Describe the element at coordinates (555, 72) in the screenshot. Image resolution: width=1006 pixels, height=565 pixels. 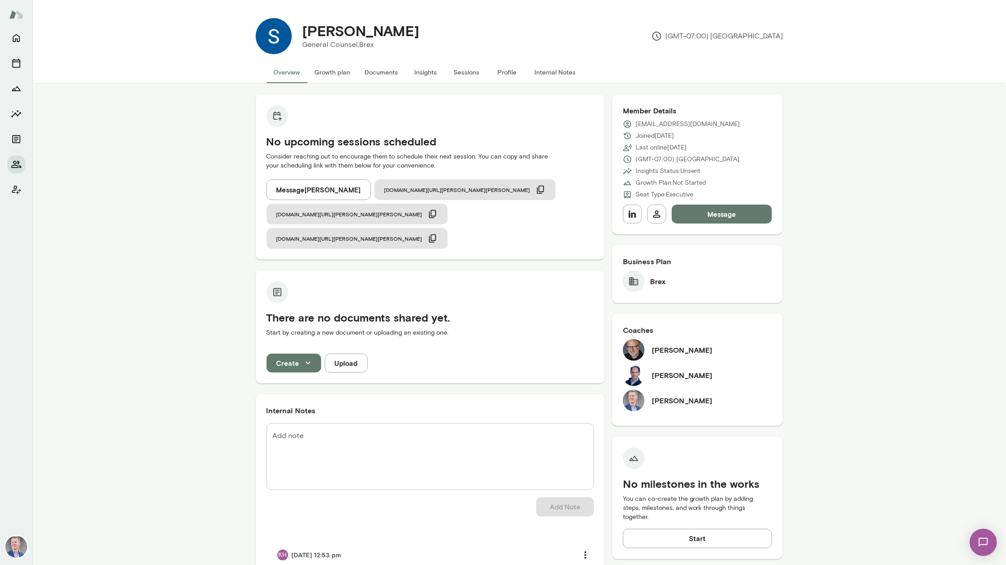
I see `button: Internal Notes` at that location.